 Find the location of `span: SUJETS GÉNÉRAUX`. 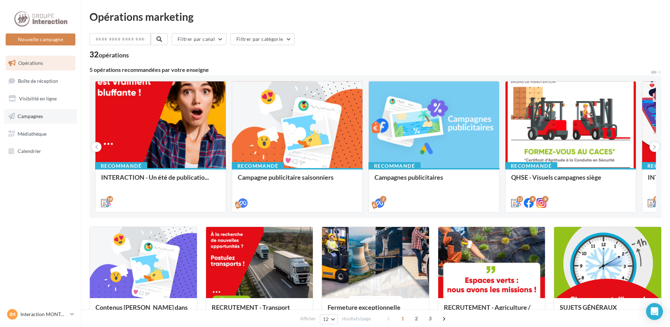

span: SUJETS GÉNÉRAUX is located at coordinates (588, 307).